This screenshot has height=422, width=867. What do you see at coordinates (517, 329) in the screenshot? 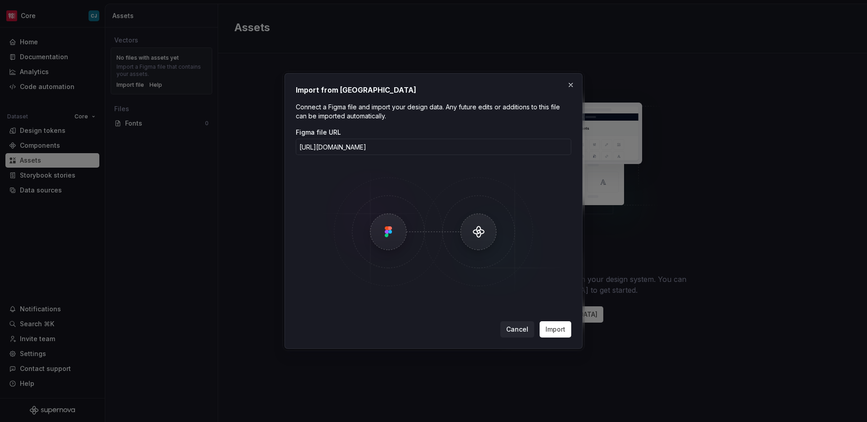
I see `span: Cancel` at bounding box center [517, 329].